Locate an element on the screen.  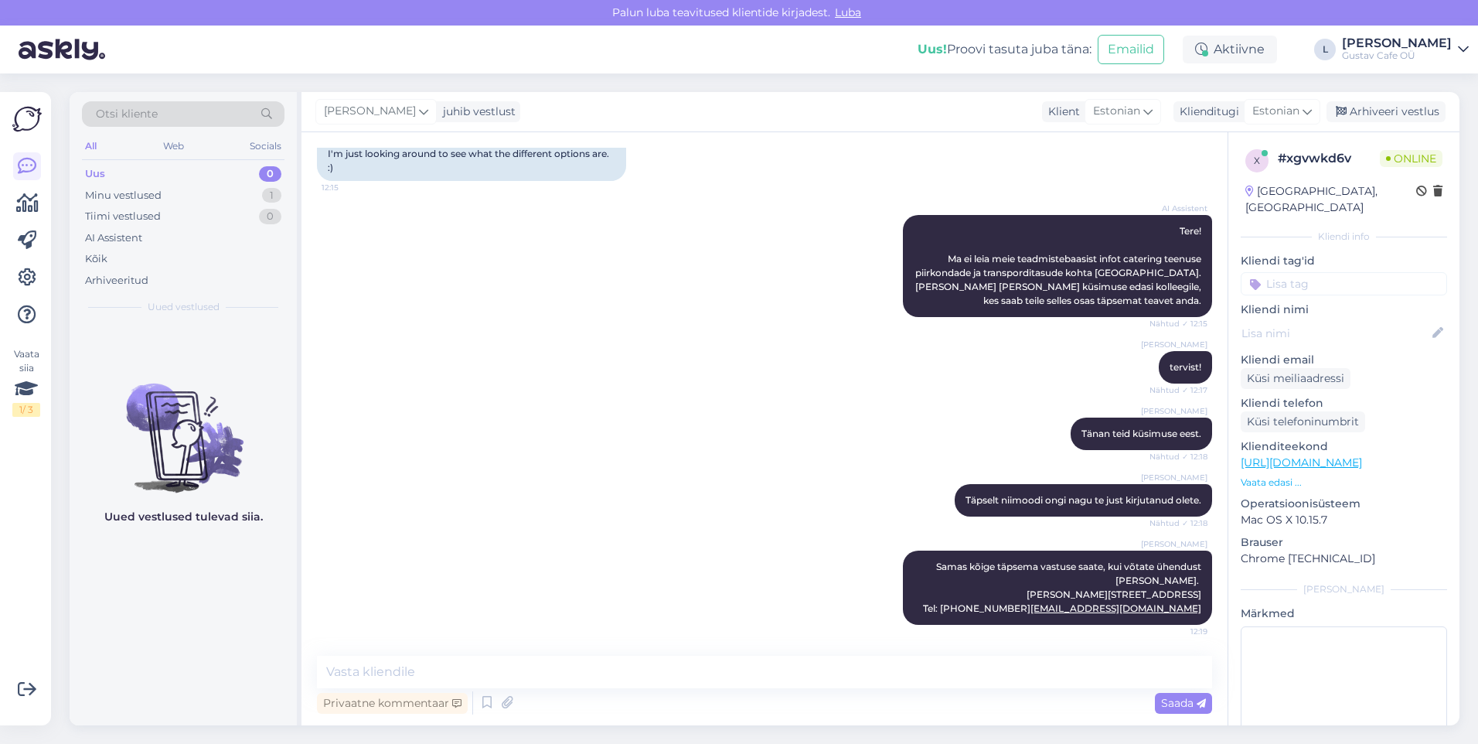
b: Uus! is located at coordinates (932, 49).